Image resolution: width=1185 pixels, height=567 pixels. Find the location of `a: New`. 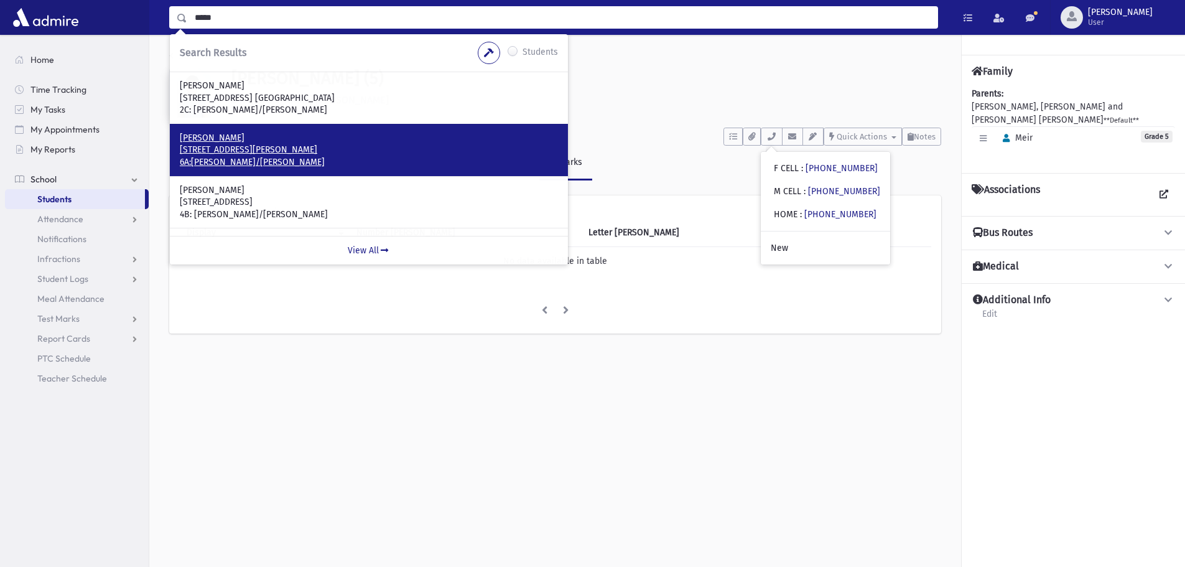

a: New is located at coordinates (826, 248).